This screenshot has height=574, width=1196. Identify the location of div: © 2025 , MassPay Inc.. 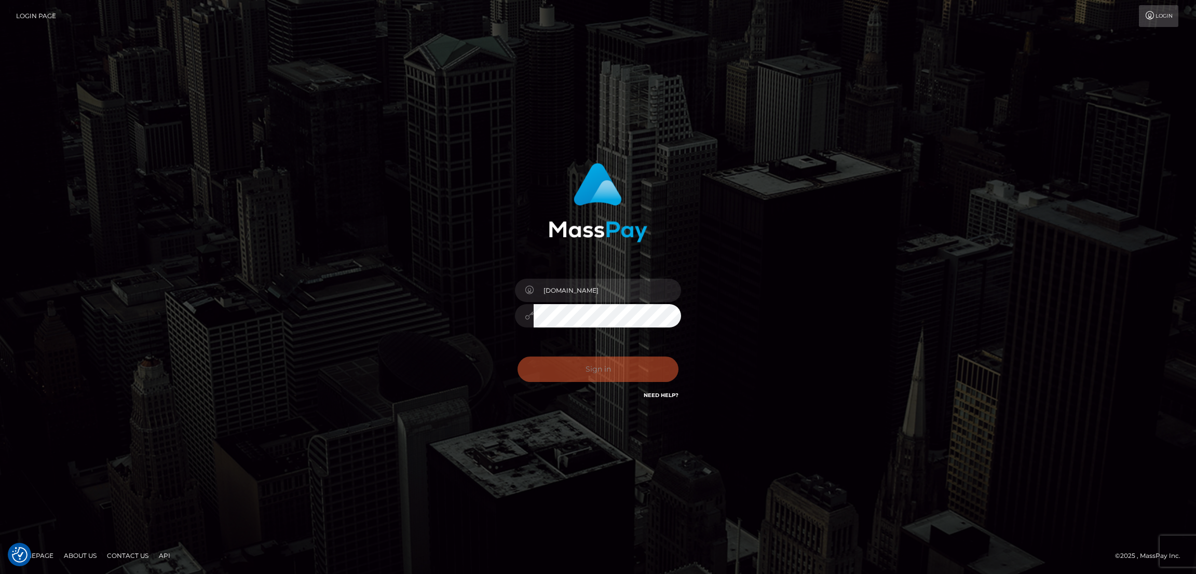
(1151, 556).